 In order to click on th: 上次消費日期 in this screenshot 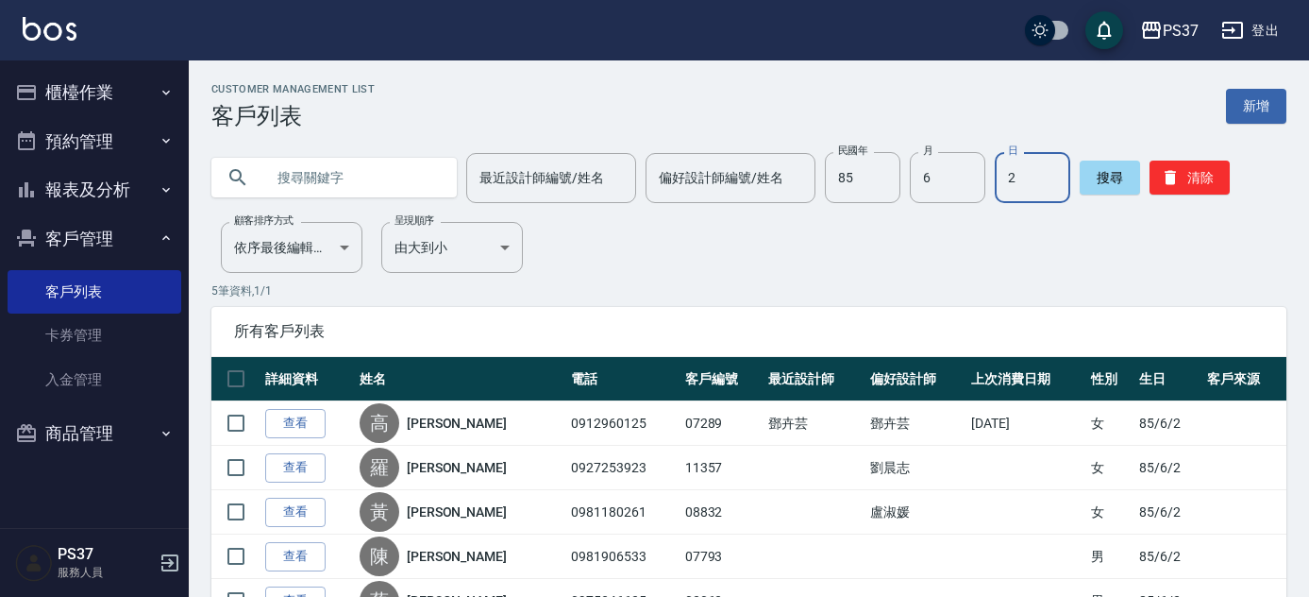, I will do `click(1026, 379)`.